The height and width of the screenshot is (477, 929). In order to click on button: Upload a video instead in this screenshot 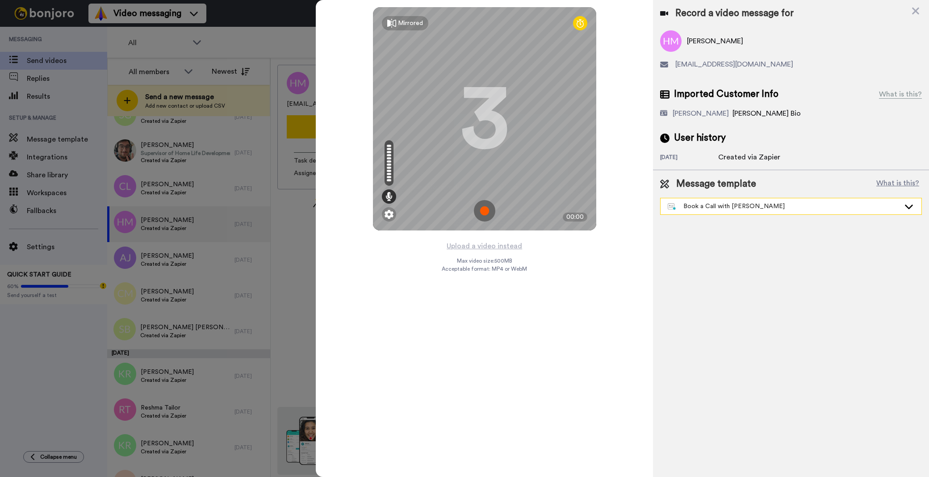, I will do `click(484, 246)`.